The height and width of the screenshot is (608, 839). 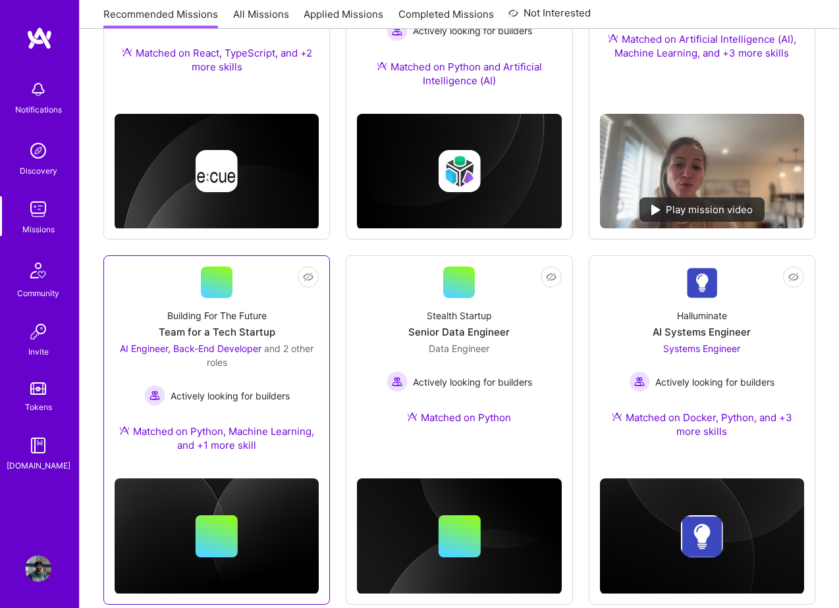 I want to click on span: Systems Engineer, so click(x=701, y=348).